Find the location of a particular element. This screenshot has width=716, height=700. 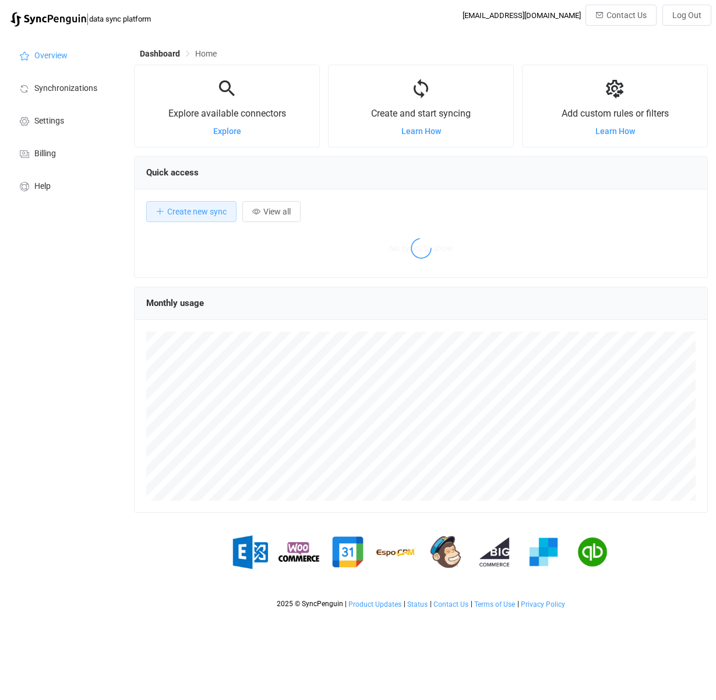

span: Create new sync is located at coordinates (197, 212).